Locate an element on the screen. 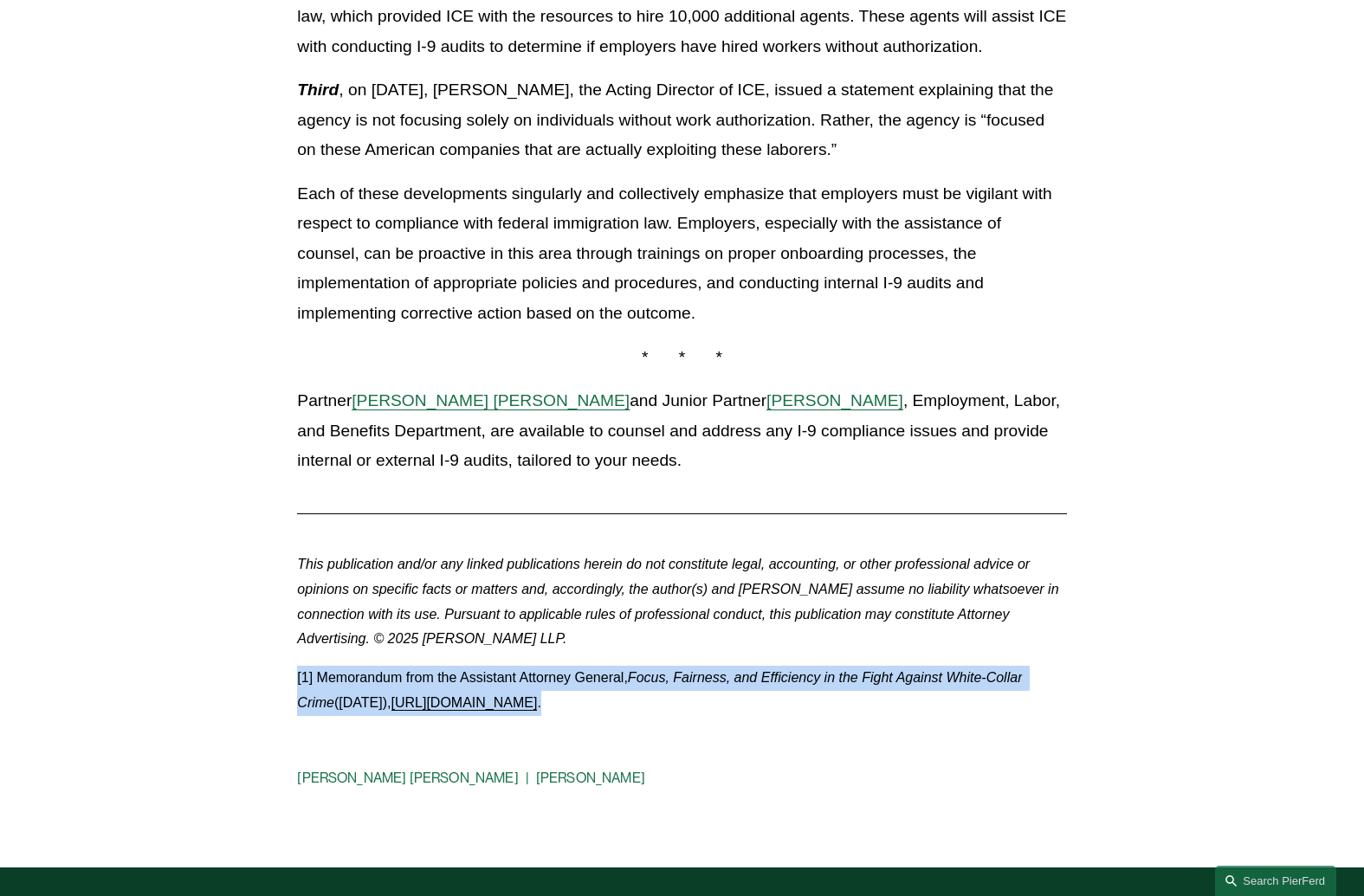  em: Third is located at coordinates (318, 89).